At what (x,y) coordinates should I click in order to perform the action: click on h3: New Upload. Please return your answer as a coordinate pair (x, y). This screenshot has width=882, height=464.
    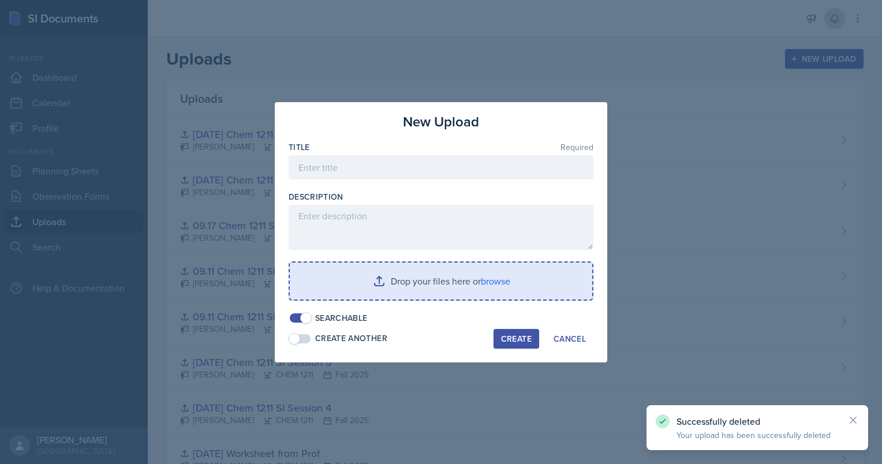
    Looking at the image, I should click on (441, 122).